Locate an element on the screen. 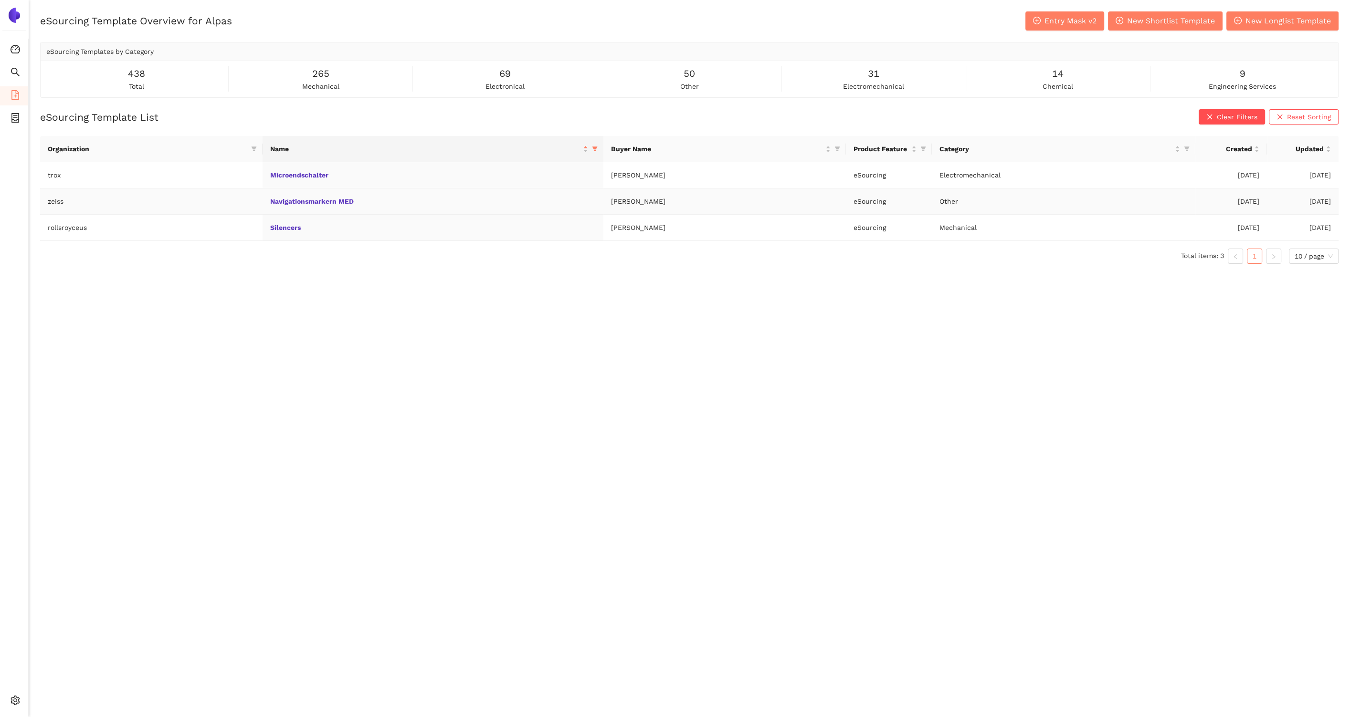 The image size is (1350, 717). td: zeiss is located at coordinates (151, 201).